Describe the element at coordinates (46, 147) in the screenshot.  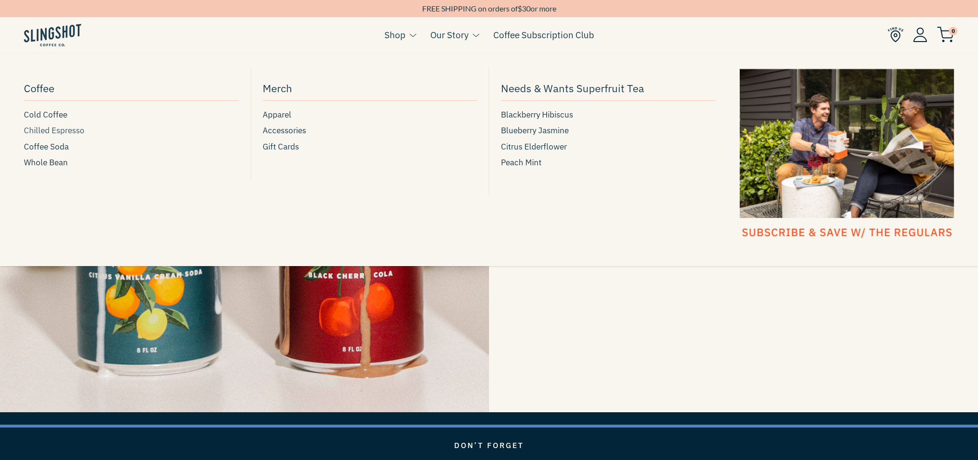
I see `span: Coffee Soda` at that location.